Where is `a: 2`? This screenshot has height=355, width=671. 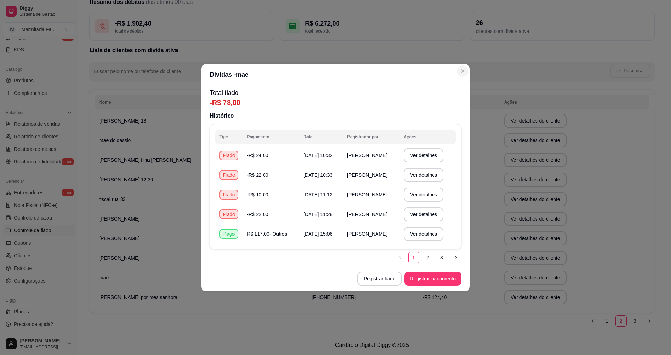
a: 2 is located at coordinates (428, 257).